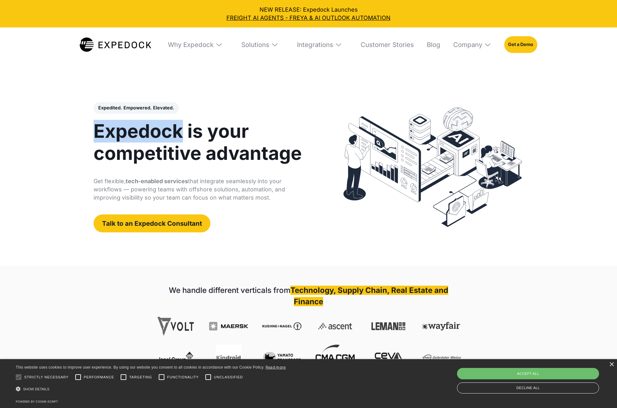 This screenshot has width=617, height=408. Describe the element at coordinates (157, 181) in the screenshot. I see `strong: tech-enabled services` at that location.